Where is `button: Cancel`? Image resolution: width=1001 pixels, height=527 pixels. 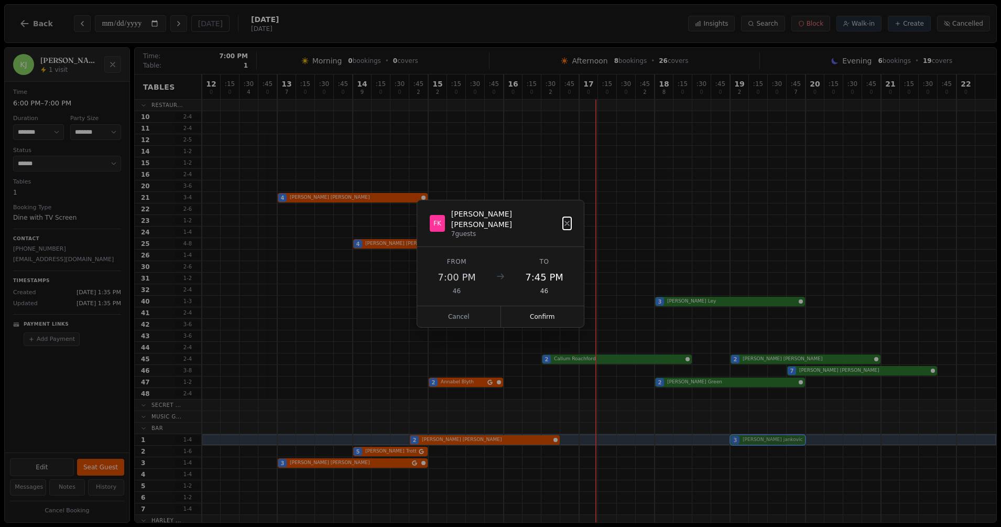 button: Cancel is located at coordinates (459, 317).